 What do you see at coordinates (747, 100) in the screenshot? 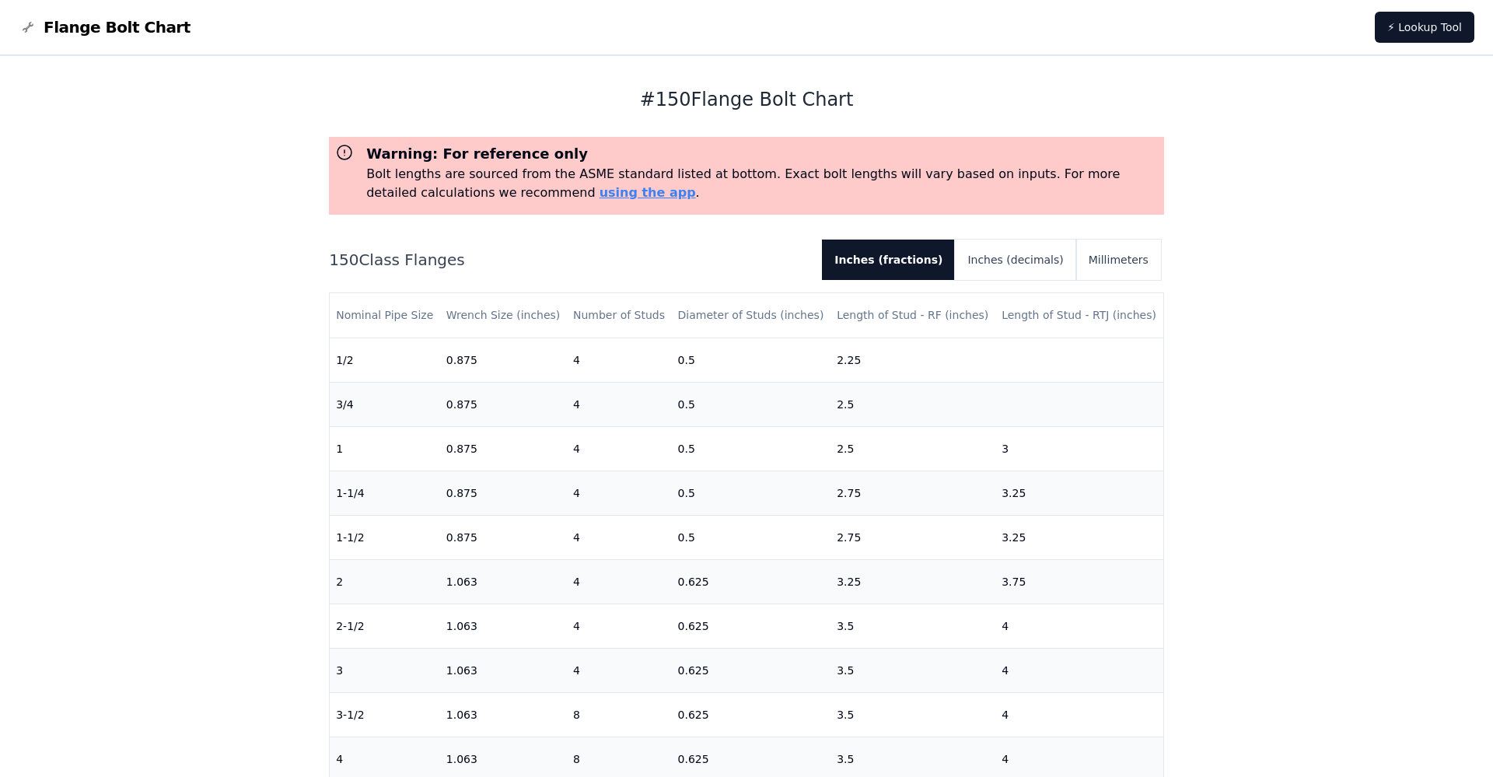
I see `h1: # 150 Flange Bolt Chart` at bounding box center [747, 100].